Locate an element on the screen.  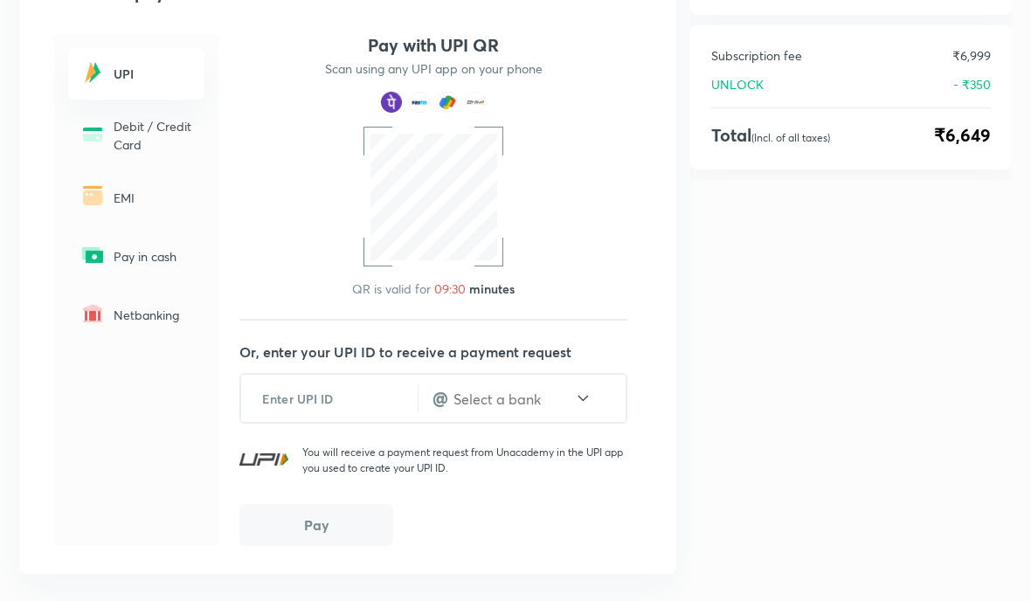
span: minutes is located at coordinates (492, 288).